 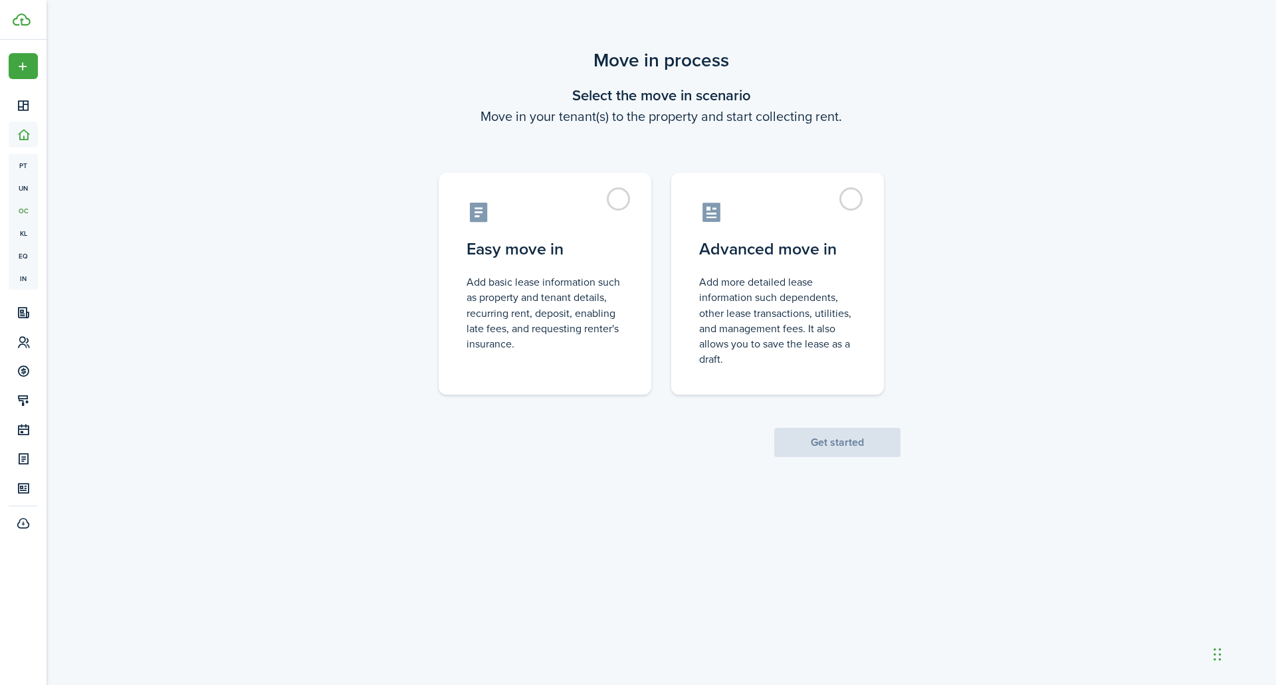 What do you see at coordinates (661, 60) in the screenshot?
I see `scenario-title: Move in process` at bounding box center [661, 60].